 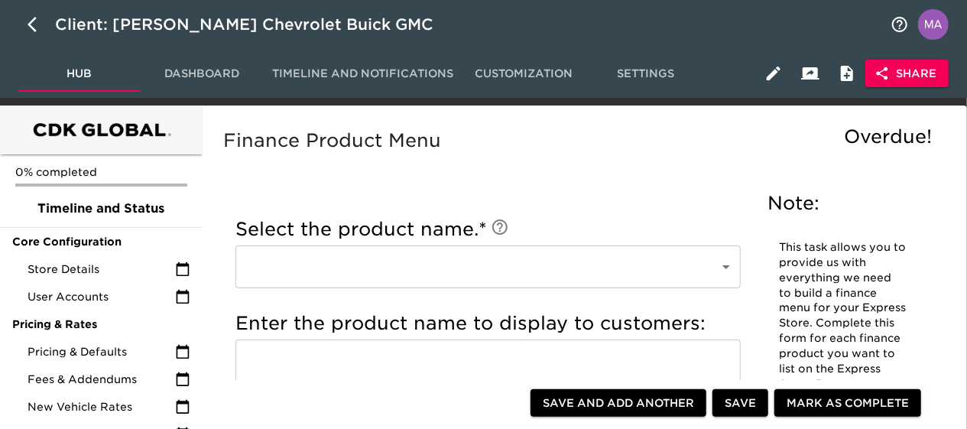 I want to click on span: Customization, so click(x=523, y=73).